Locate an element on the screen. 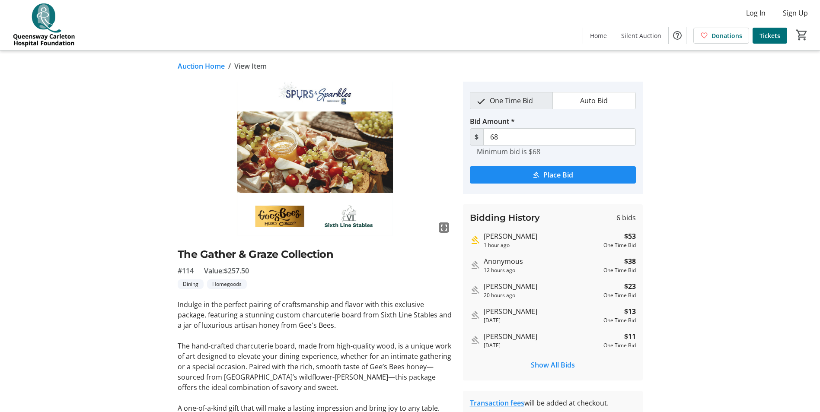  a: Donations is located at coordinates (721, 35).